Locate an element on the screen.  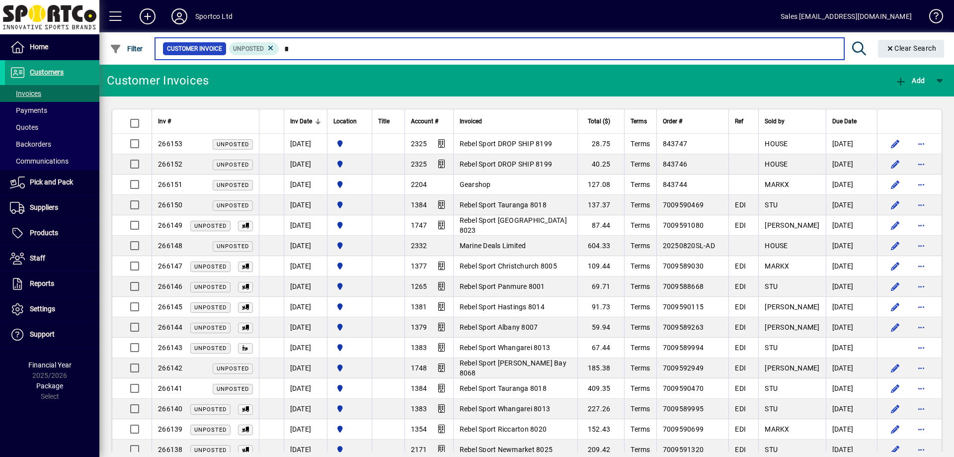
span: 1377 is located at coordinates (419, 266).